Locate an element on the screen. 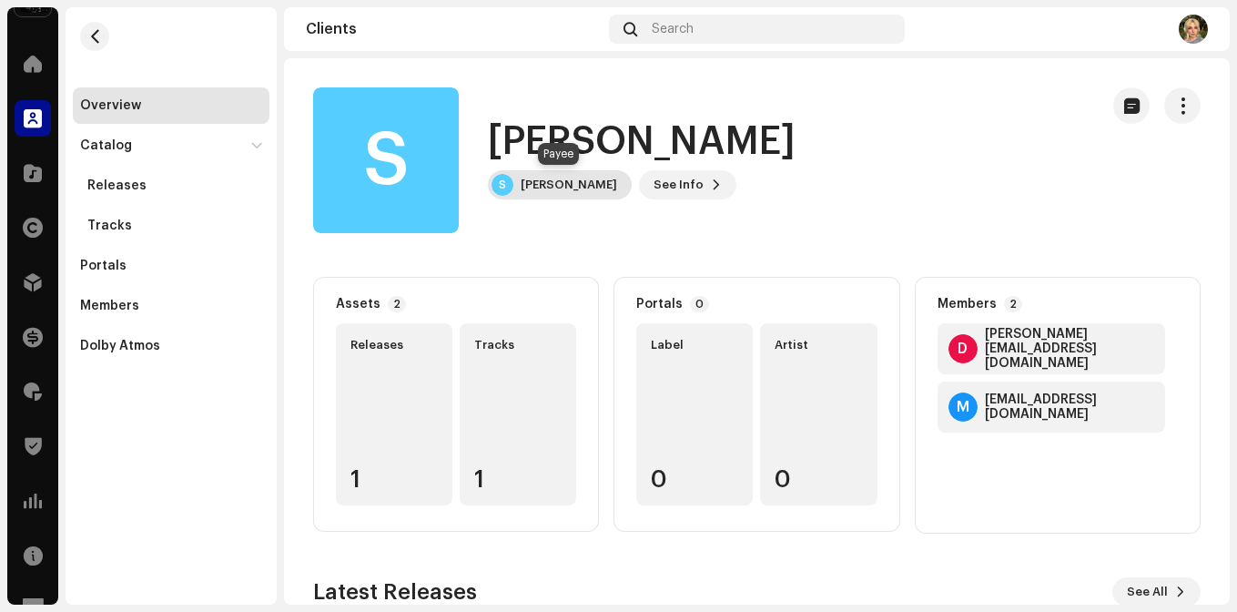 Image resolution: width=1237 pixels, height=612 pixels. re-m-nav-item: Dolby Atmos is located at coordinates (171, 346).